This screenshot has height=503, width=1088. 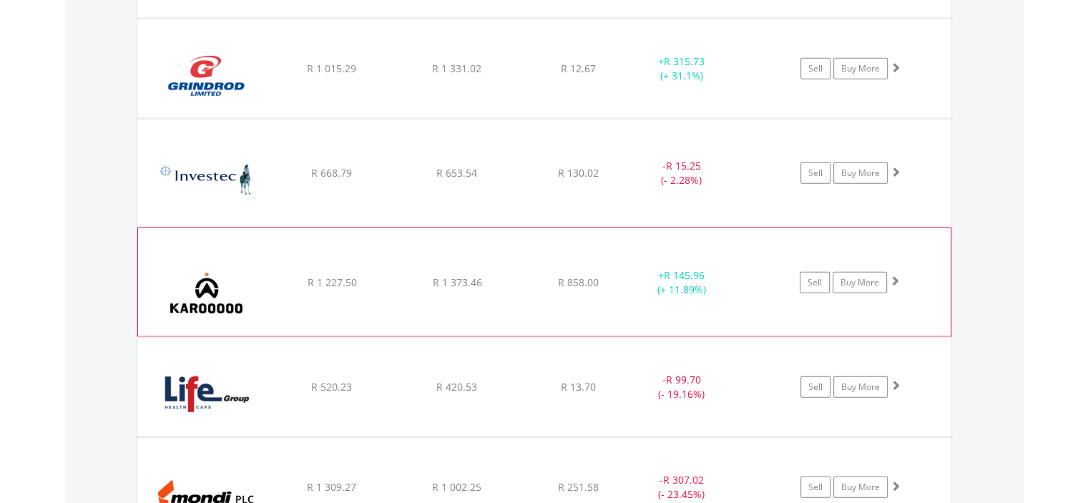 I want to click on span: R 1 002.25, so click(x=456, y=487).